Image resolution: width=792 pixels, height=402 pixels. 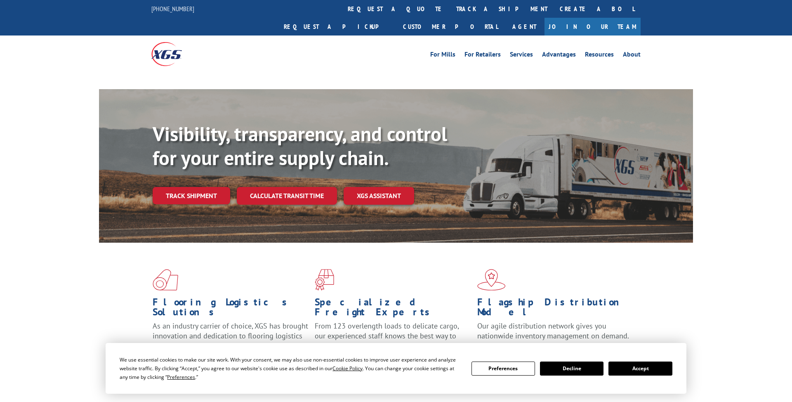 I want to click on b: Visibility, transparency, and control for your entire supply chain., so click(x=300, y=146).